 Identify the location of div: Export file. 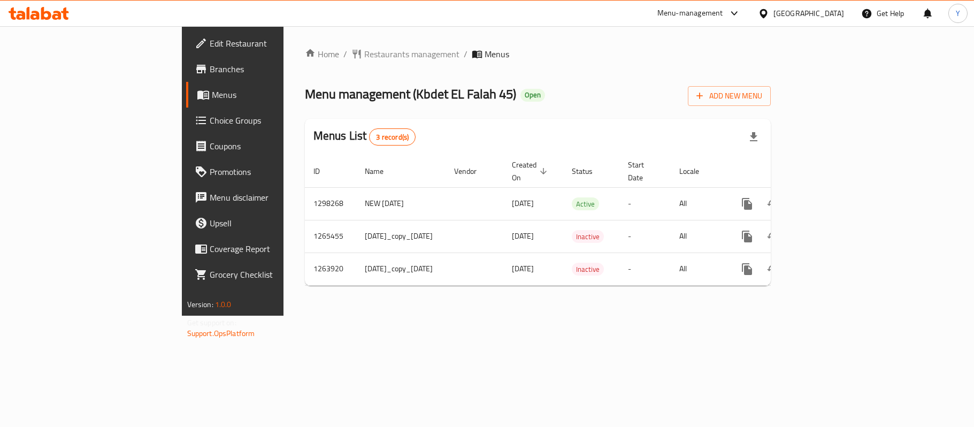
(753, 137).